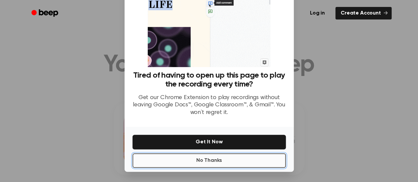 This screenshot has width=418, height=182. I want to click on button: No Thanks, so click(209, 161).